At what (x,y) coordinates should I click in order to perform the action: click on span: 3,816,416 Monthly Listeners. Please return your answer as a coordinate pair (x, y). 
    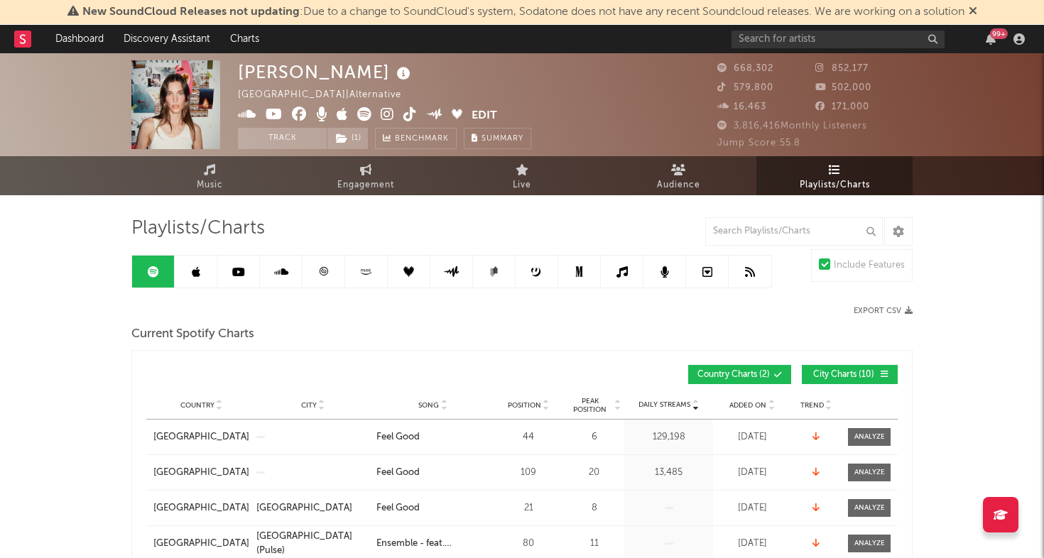
    Looking at the image, I should click on (792, 126).